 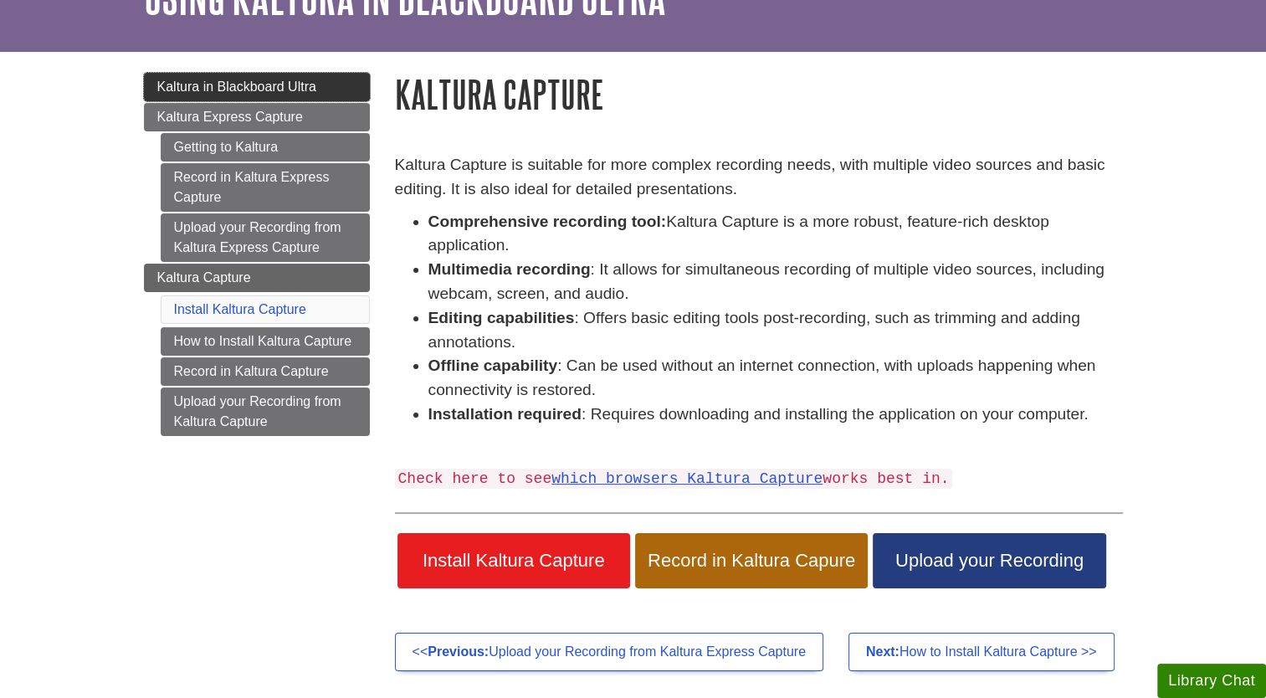 I want to click on a: Record in Kaltura Capure, so click(x=751, y=561).